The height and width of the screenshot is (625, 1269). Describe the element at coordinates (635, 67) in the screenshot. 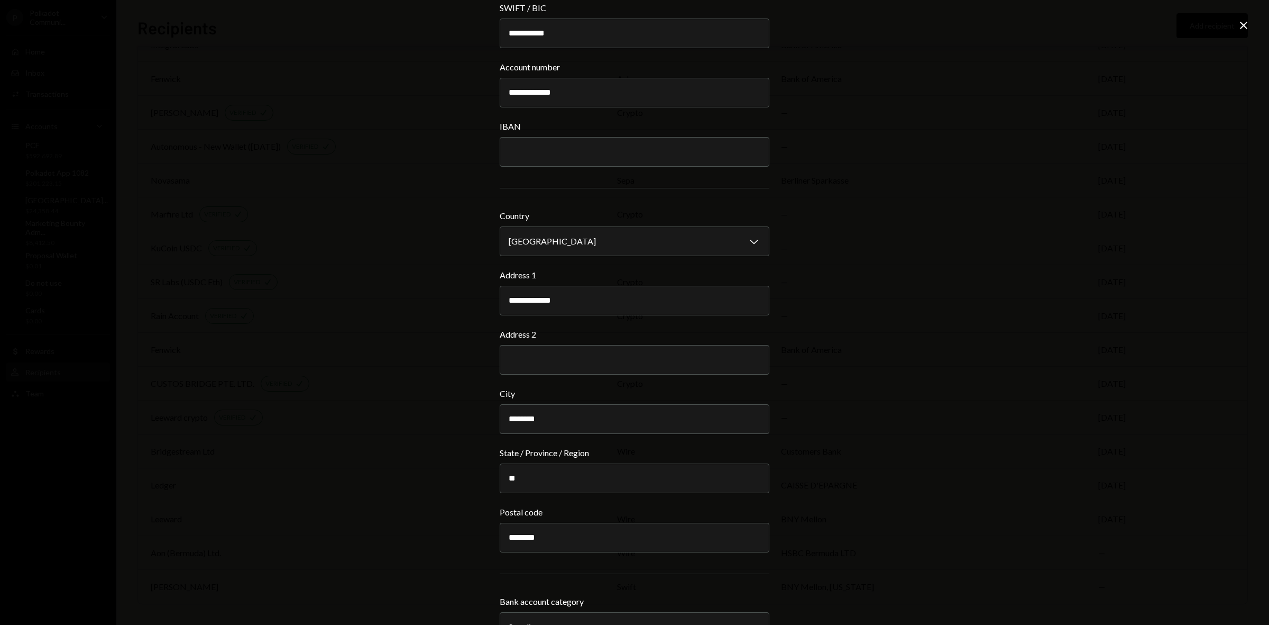

I see `label: Account number` at that location.